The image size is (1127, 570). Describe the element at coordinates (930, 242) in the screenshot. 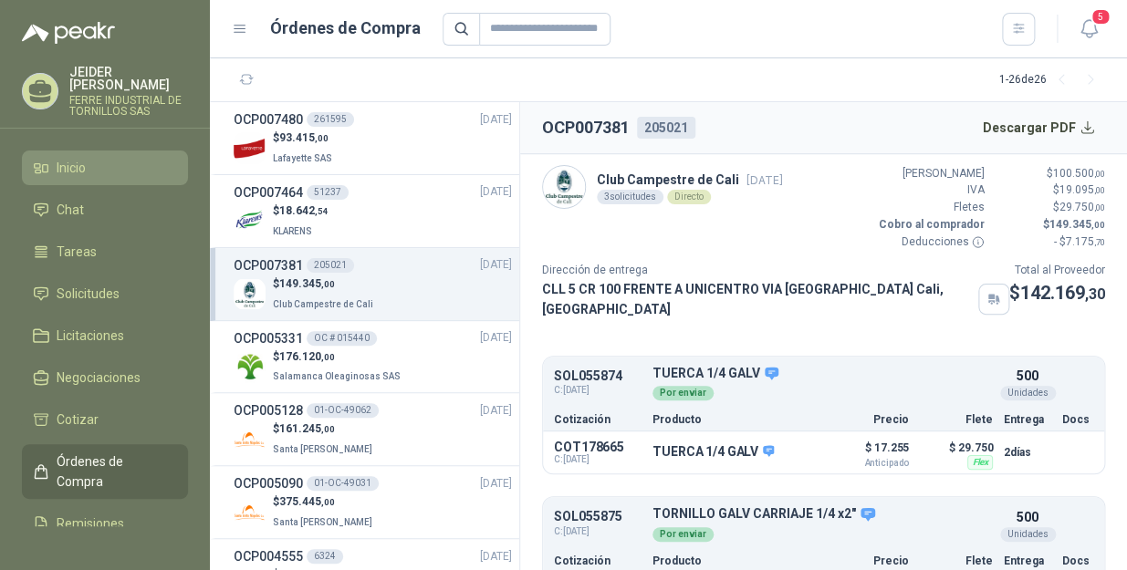

I see `p: Deducciones` at that location.